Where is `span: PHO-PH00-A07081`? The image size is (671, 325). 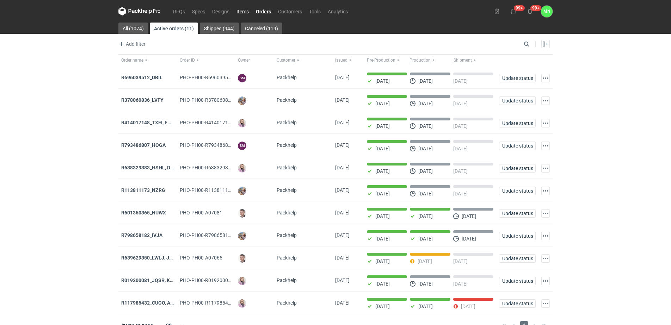 span: PHO-PH00-A07081 is located at coordinates (201, 213).